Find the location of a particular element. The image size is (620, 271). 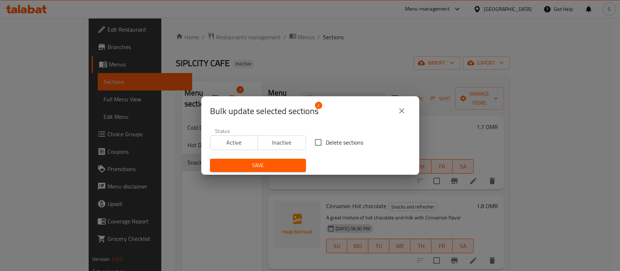

button: Active is located at coordinates (234, 143).